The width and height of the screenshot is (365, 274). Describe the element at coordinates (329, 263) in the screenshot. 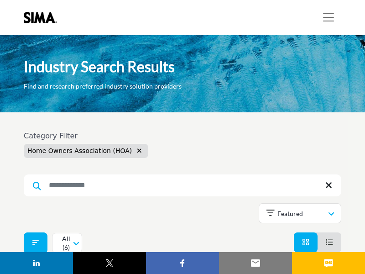

I see `img: sms sharing button` at that location.